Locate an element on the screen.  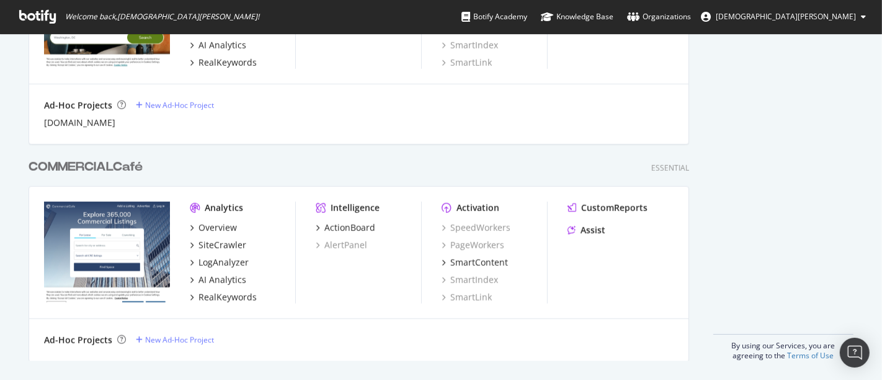
div: Knowledge Base is located at coordinates (577, 17).